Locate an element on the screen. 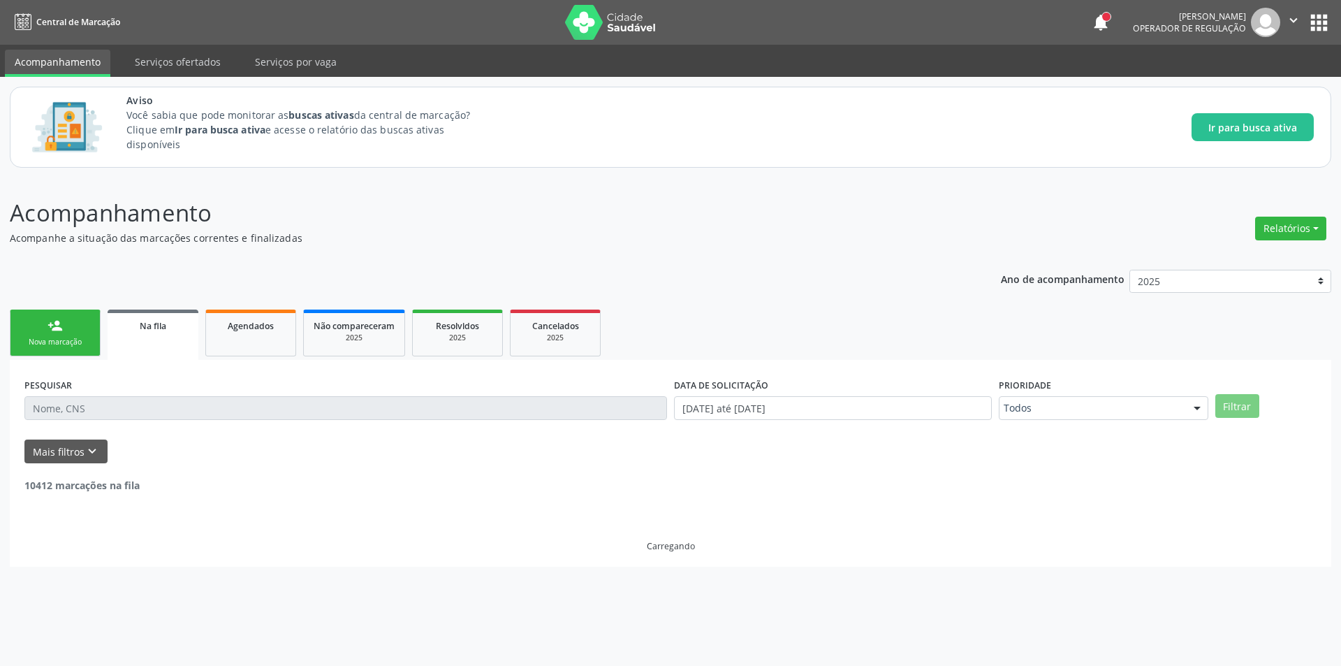 Image resolution: width=1341 pixels, height=666 pixels. strong: Ir para busca ativa is located at coordinates (220, 129).